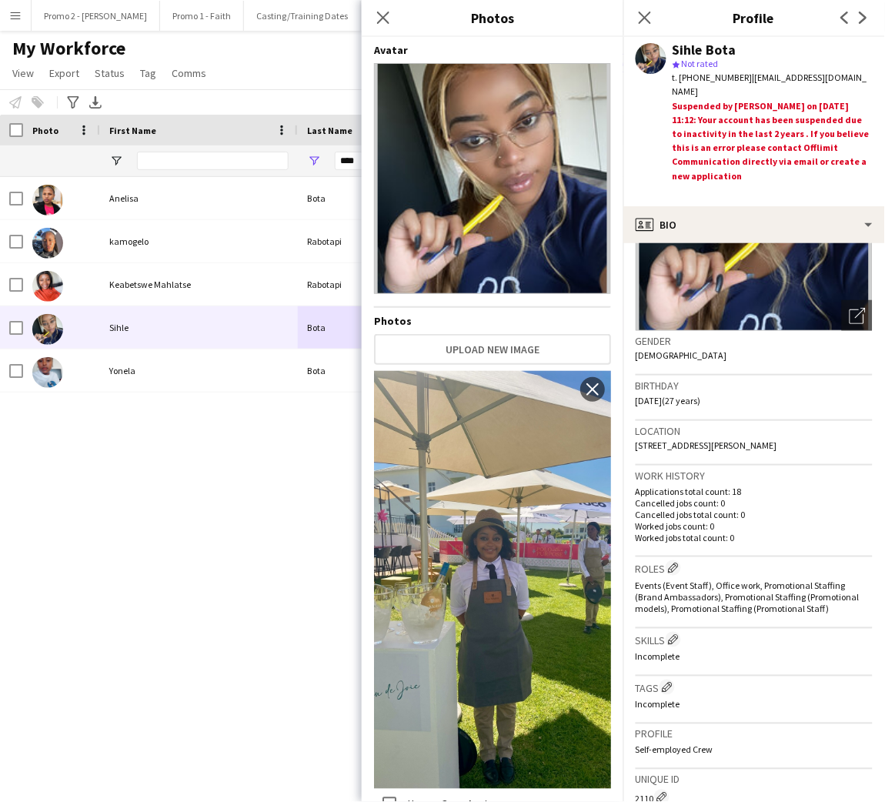  Describe the element at coordinates (754, 525) in the screenshot. I see `p: Worked jobs count: 0` at that location.